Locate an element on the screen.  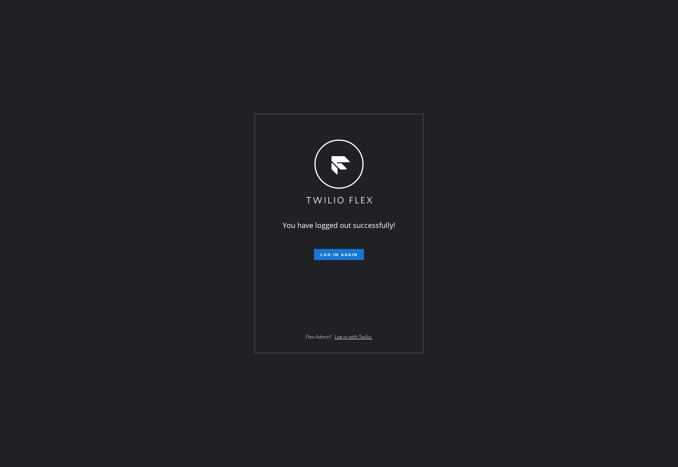
button: Log in again is located at coordinates (339, 255).